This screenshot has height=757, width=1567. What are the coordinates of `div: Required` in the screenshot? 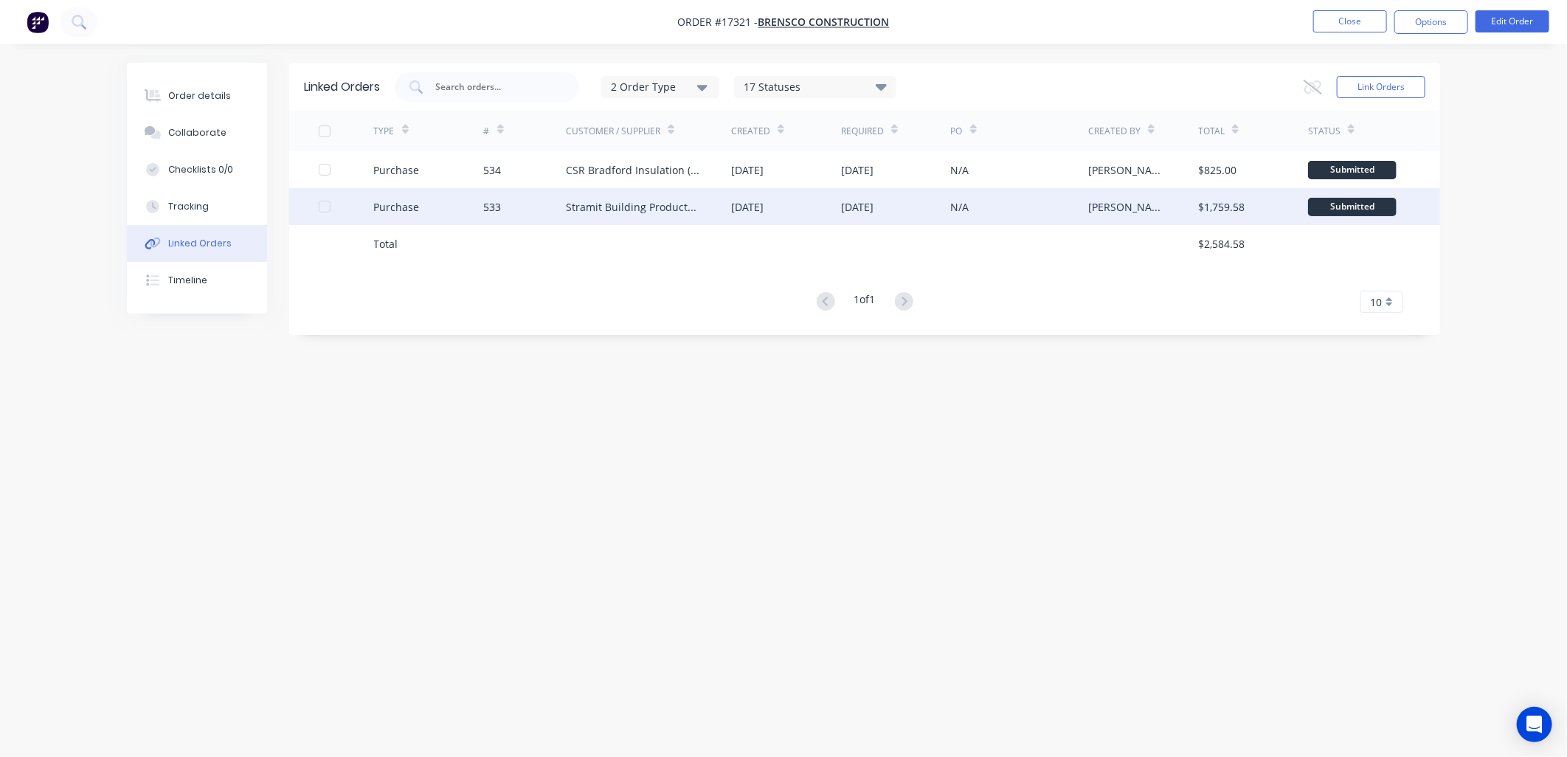 It's located at (862, 131).